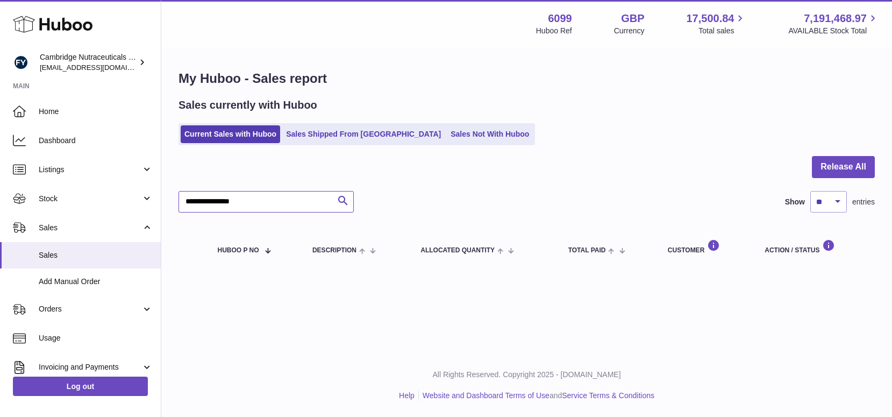 The image size is (892, 417). What do you see at coordinates (80, 386) in the screenshot?
I see `a: Log out` at bounding box center [80, 386].